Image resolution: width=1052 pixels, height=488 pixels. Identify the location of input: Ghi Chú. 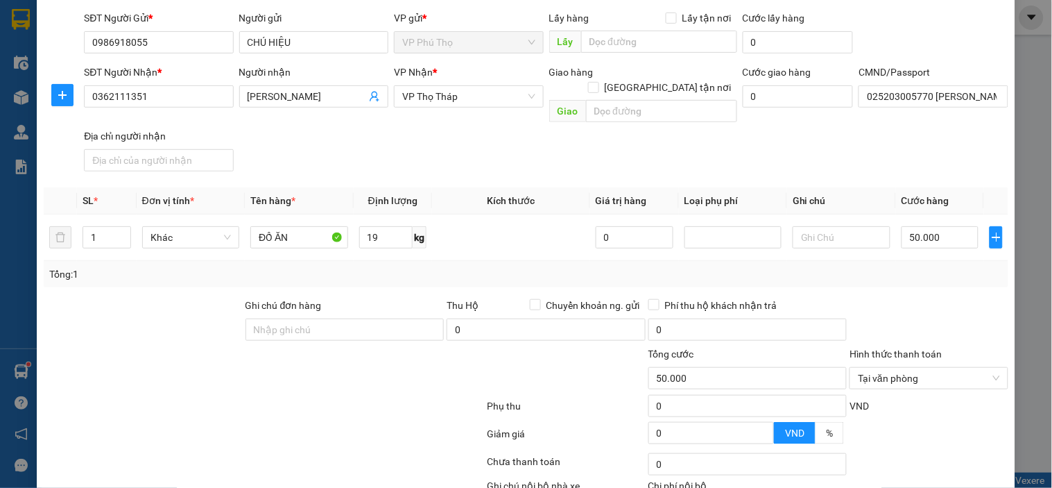
(842, 237).